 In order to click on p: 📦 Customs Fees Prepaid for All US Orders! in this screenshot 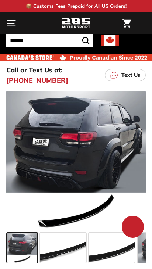, I will do `click(76, 6)`.